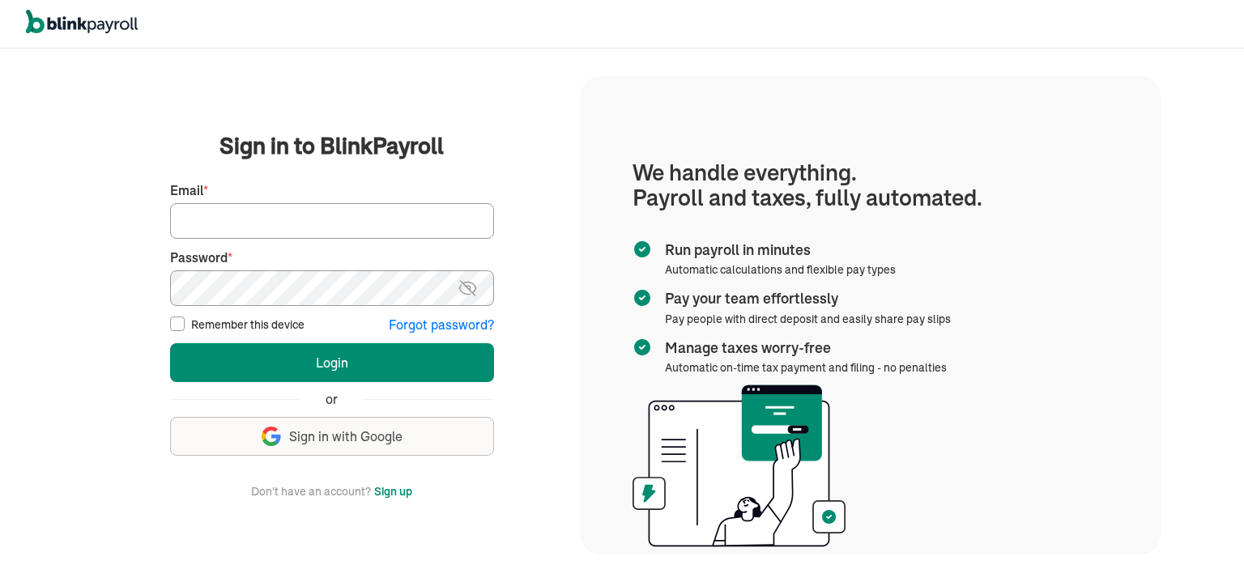  Describe the element at coordinates (248, 325) in the screenshot. I see `label: Remember this device` at that location.